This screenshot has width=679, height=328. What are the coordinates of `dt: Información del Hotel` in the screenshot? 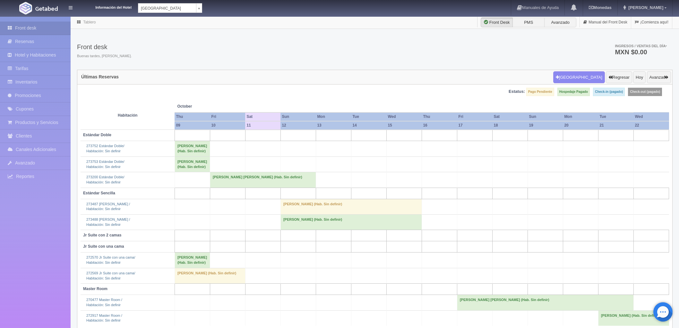 It's located at (106, 7).